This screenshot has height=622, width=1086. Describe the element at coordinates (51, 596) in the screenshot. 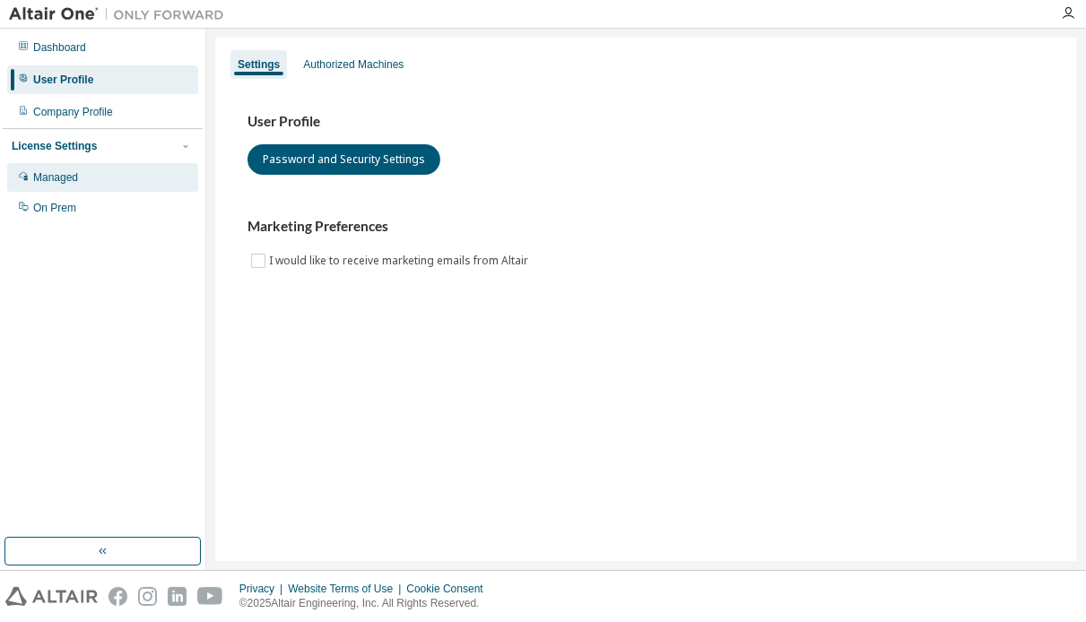

I see `img: altair_logo.svg` at that location.